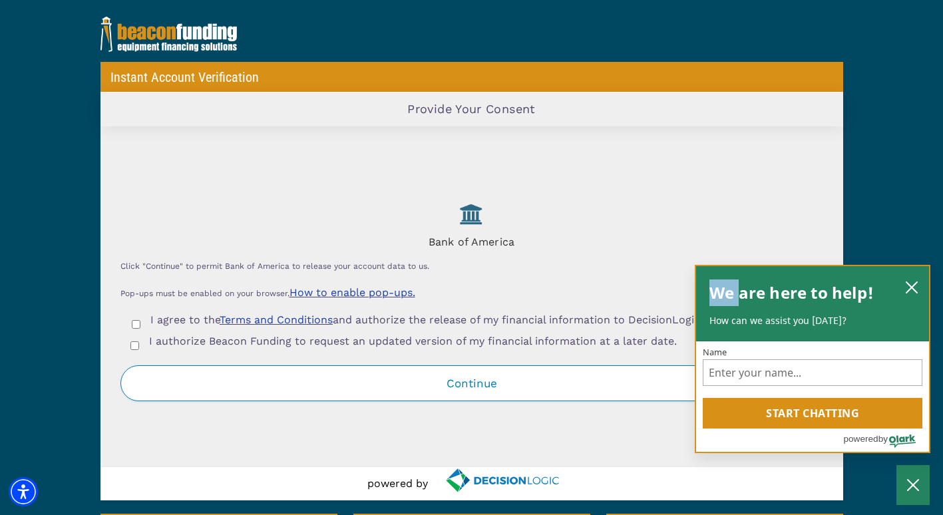 The height and width of the screenshot is (515, 943). I want to click on button: Close Chatbox, so click(913, 485).